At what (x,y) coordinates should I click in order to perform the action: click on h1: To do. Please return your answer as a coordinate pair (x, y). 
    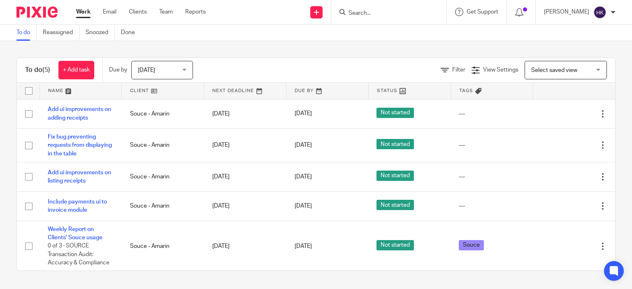
    Looking at the image, I should click on (37, 70).